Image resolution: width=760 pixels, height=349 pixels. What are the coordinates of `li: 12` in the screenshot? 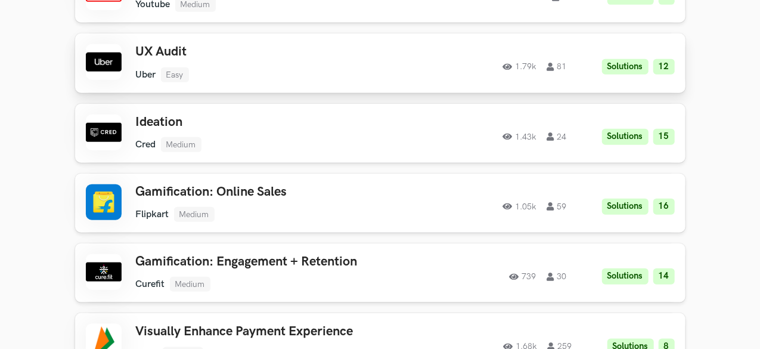 It's located at (664, 67).